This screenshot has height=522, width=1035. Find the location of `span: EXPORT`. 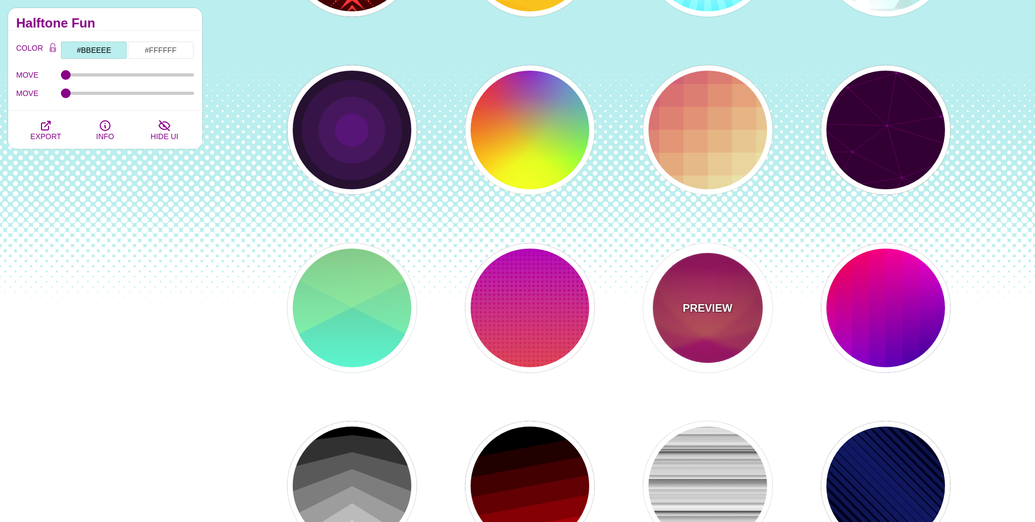

span: EXPORT is located at coordinates (45, 136).